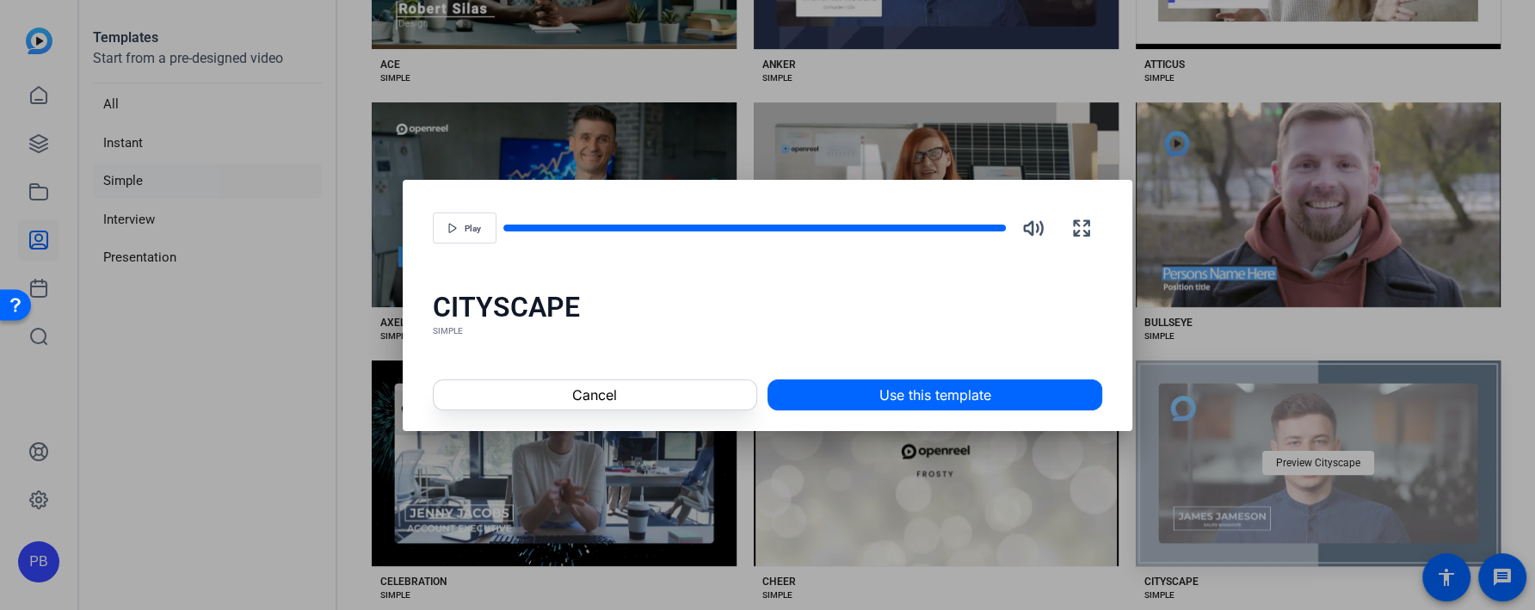  I want to click on button: Mute, so click(1033, 228).